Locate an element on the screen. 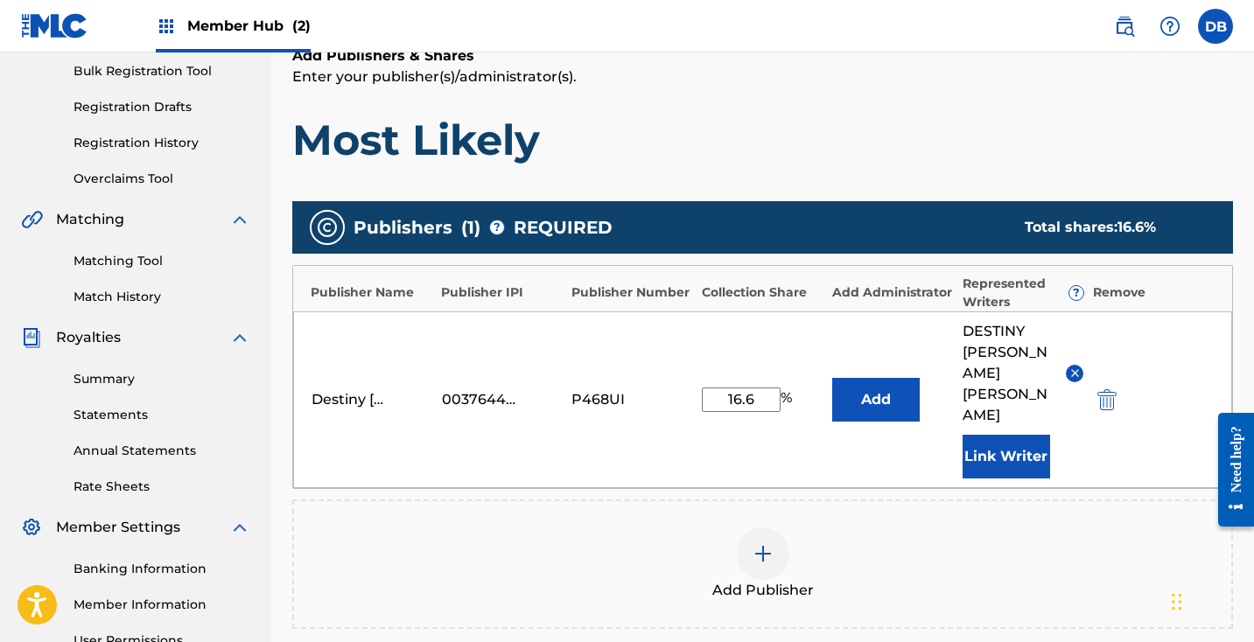  img: 12a2ab48e56ec057fbd8.svg is located at coordinates (1107, 400).